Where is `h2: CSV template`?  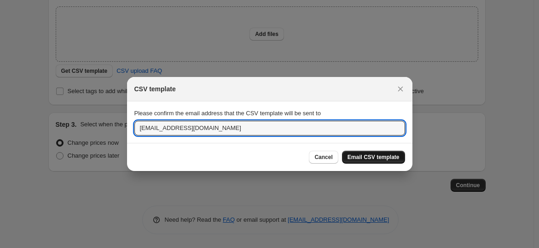
h2: CSV template is located at coordinates (155, 89).